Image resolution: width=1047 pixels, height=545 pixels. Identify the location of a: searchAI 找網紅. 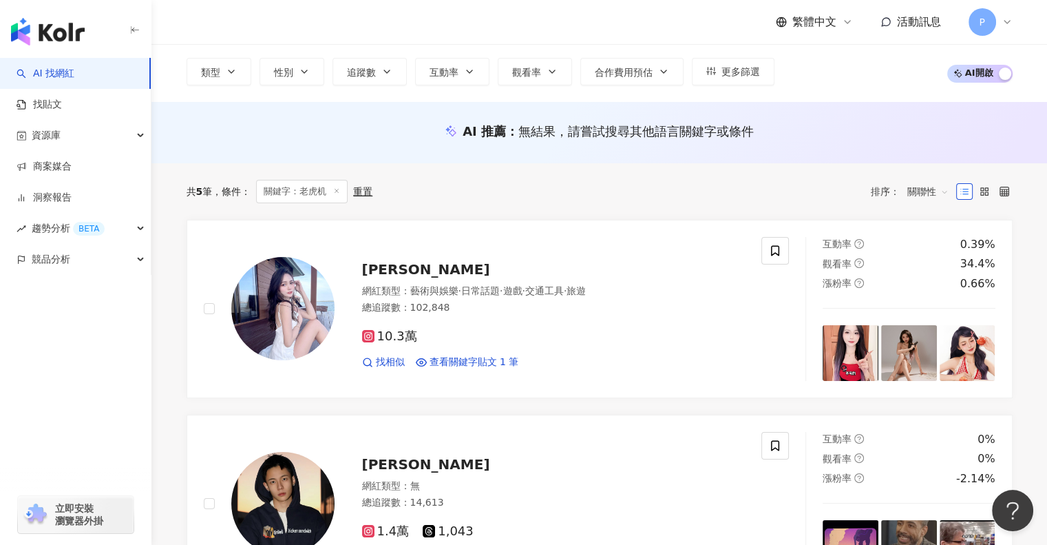
(45, 74).